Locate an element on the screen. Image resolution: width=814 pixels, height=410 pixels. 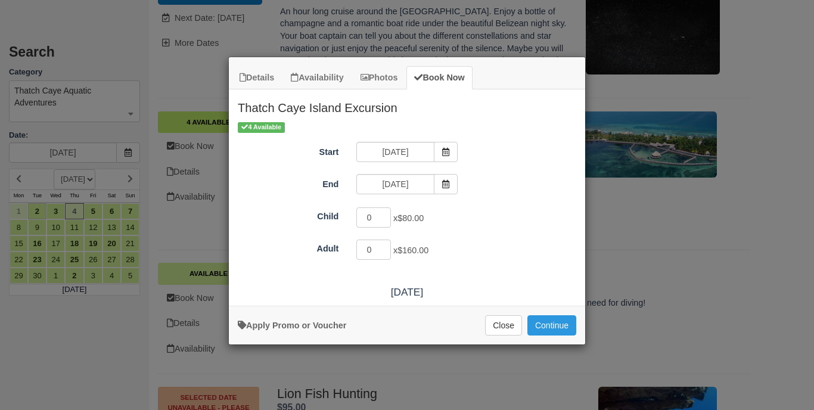
button: Add to Booking is located at coordinates (552, 325).